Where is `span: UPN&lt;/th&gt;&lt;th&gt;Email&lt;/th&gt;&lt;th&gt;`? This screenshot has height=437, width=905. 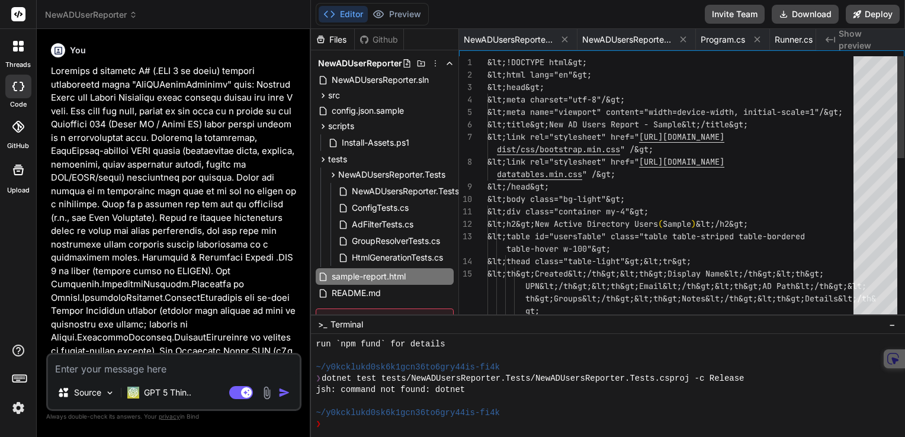 span: UPN&lt;/th&gt;&lt;th&gt;Email&lt;/th&gt;&lt;th&gt; is located at coordinates (644, 286).